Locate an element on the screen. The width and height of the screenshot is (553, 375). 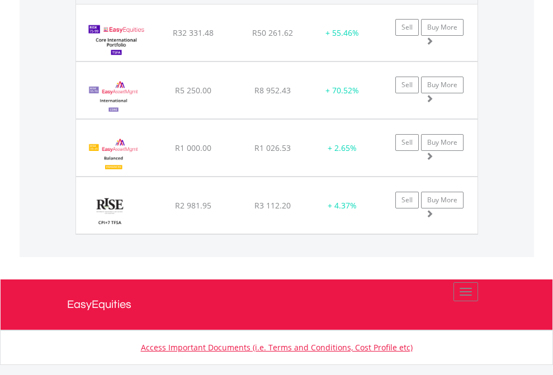
div: + 4.37% is located at coordinates (342, 206).